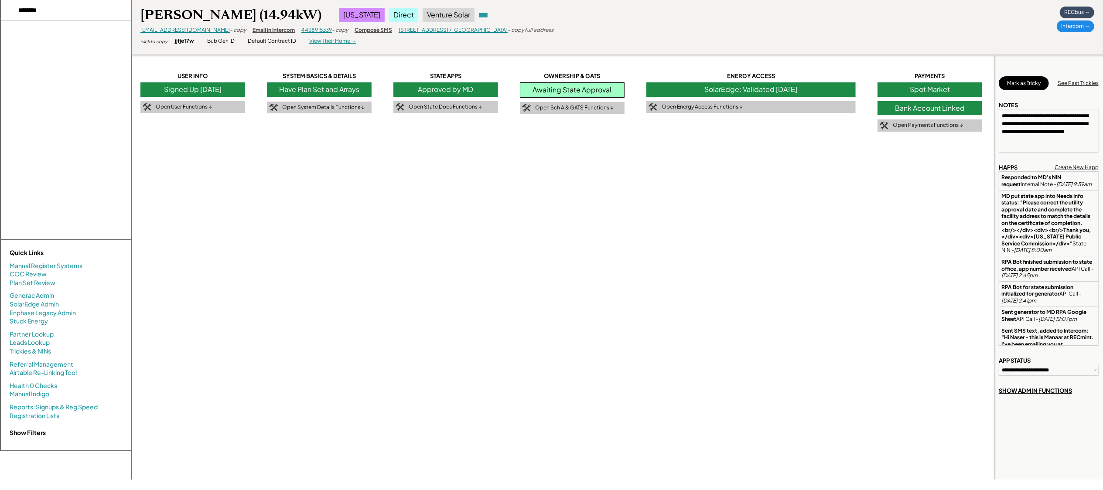 The image size is (1103, 490). What do you see at coordinates (702, 107) in the screenshot?
I see `div: Open Energy Access Functions ↓` at bounding box center [702, 107].